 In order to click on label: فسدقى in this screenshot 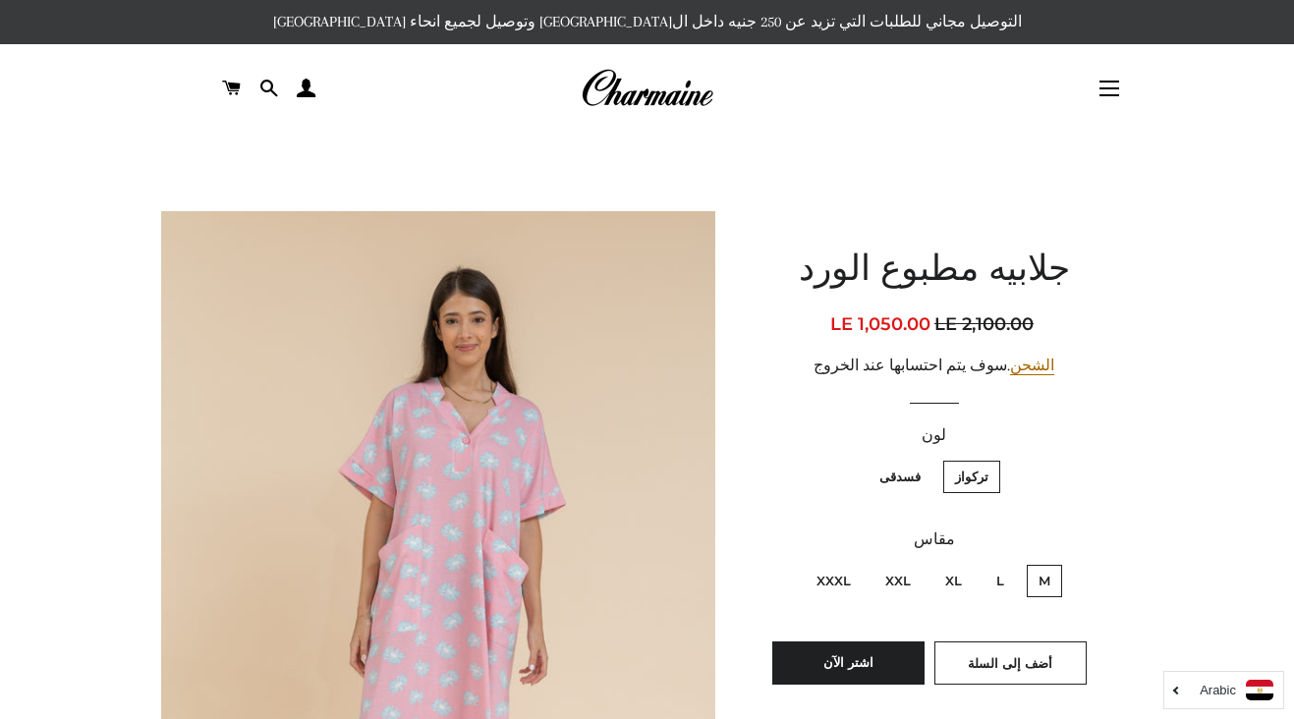, I will do `click(900, 477)`.